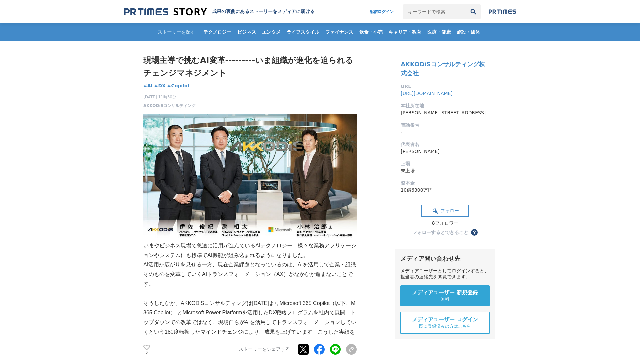 Image resolution: width=640 pixels, height=360 pixels. Describe the element at coordinates (247, 32) in the screenshot. I see `span: ビジネス` at that location.